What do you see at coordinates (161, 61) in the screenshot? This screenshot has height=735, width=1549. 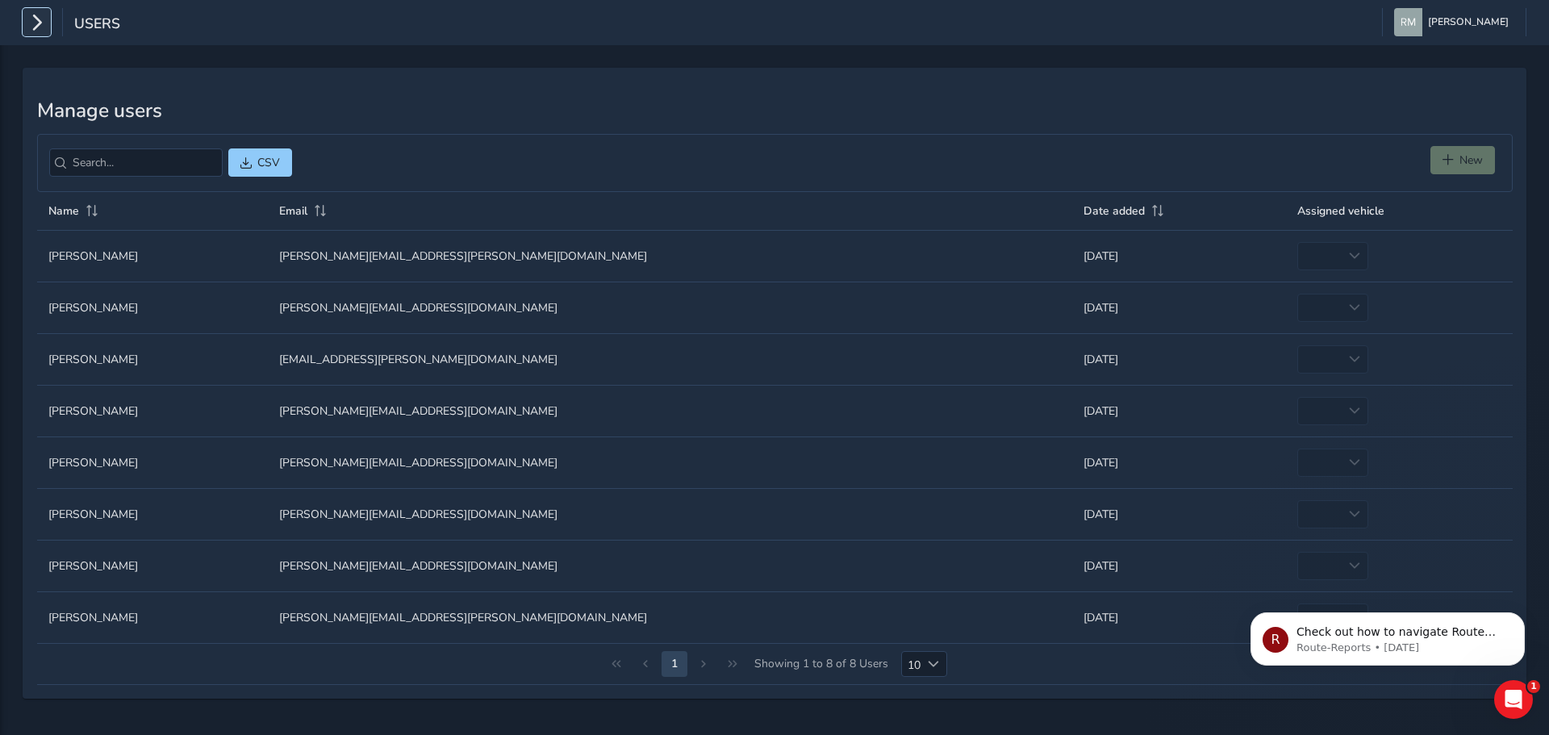 I see `div: message notification from Route-Reports, 5w ago. Check out how to navigate Route View here!` at bounding box center [161, 61].